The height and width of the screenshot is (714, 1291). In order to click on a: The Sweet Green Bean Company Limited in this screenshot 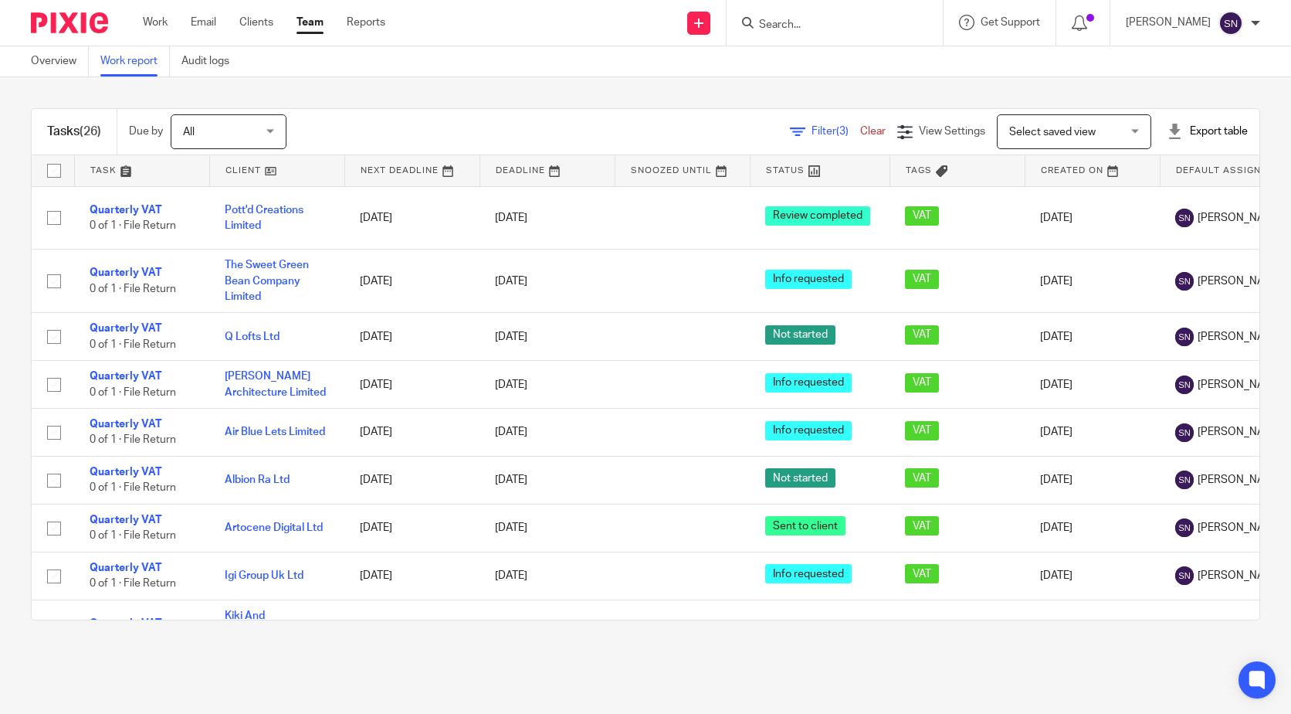, I will do `click(266, 280)`.